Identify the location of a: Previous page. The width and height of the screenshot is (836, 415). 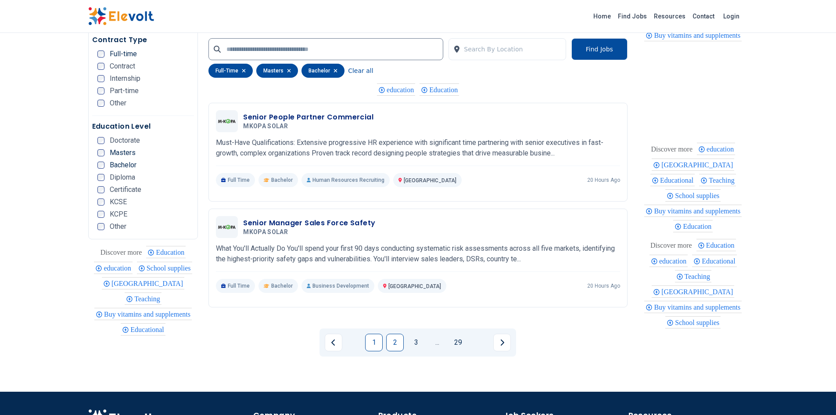
(334, 342).